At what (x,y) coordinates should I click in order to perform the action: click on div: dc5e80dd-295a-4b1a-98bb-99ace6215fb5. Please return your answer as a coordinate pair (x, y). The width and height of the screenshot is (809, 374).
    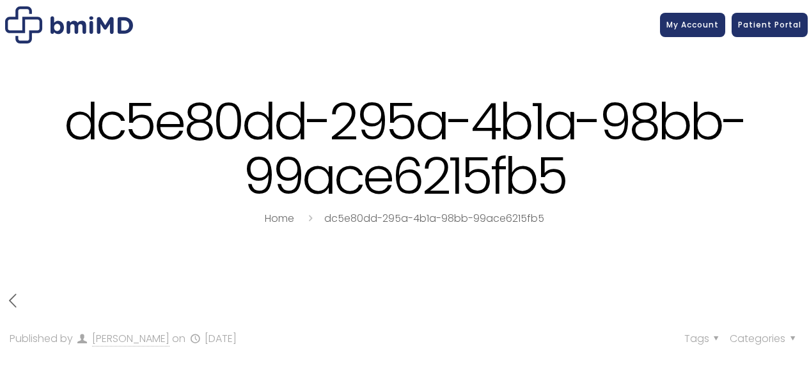
    Looking at the image, I should click on (69, 25).